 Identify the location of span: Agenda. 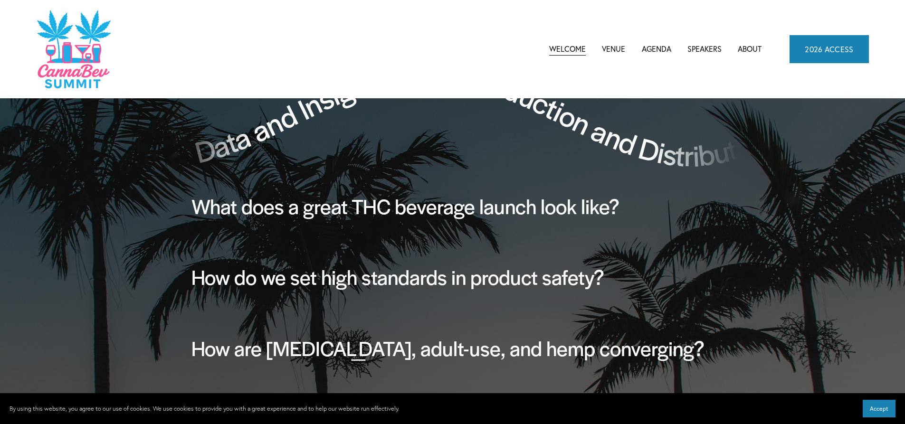
(657, 49).